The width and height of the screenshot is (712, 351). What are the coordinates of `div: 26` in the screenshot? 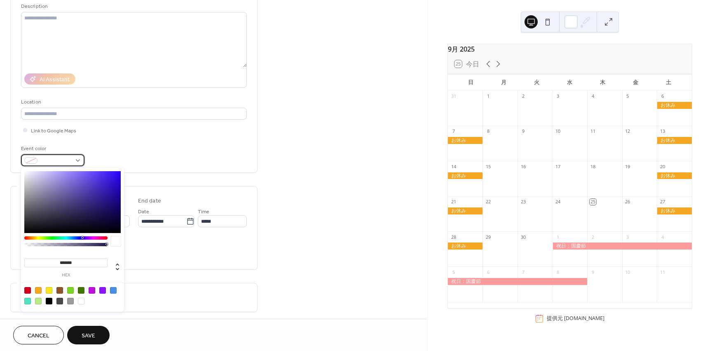 It's located at (628, 201).